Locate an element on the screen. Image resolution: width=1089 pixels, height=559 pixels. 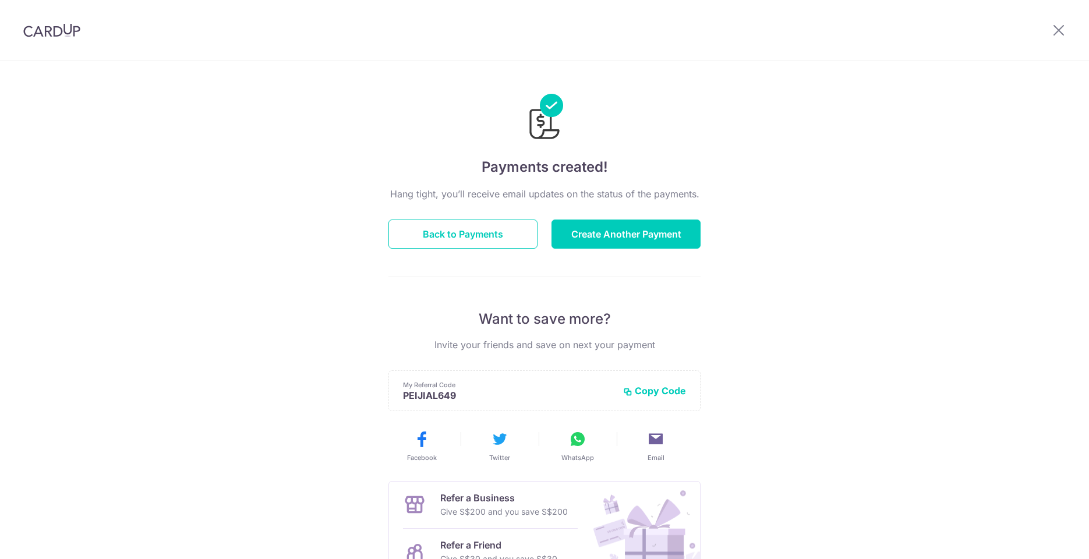
span: Facebook is located at coordinates (422, 458).